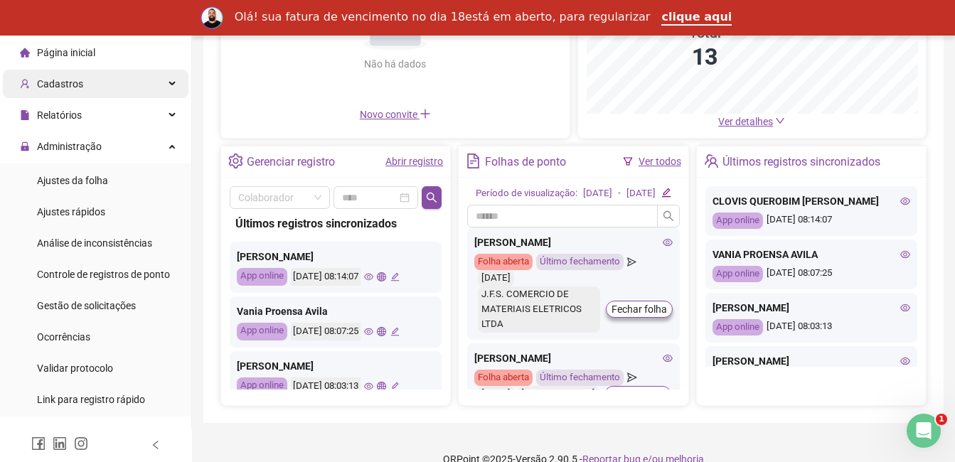 Image resolution: width=955 pixels, height=462 pixels. Describe the element at coordinates (25, 147) in the screenshot. I see `span: lock` at that location.